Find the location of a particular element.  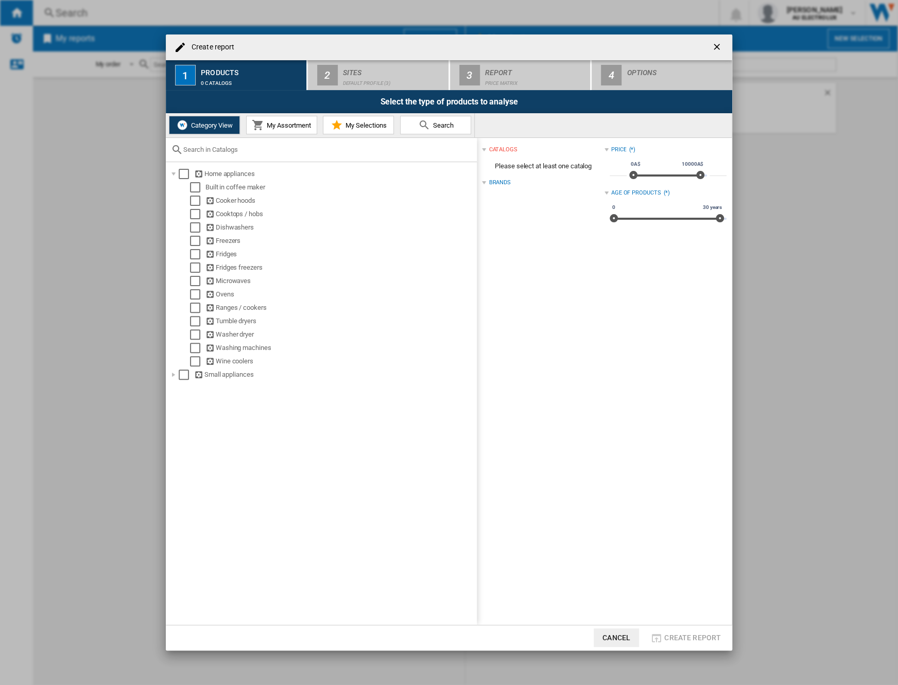

button: 1 Products 0 catalogs is located at coordinates (236, 75).